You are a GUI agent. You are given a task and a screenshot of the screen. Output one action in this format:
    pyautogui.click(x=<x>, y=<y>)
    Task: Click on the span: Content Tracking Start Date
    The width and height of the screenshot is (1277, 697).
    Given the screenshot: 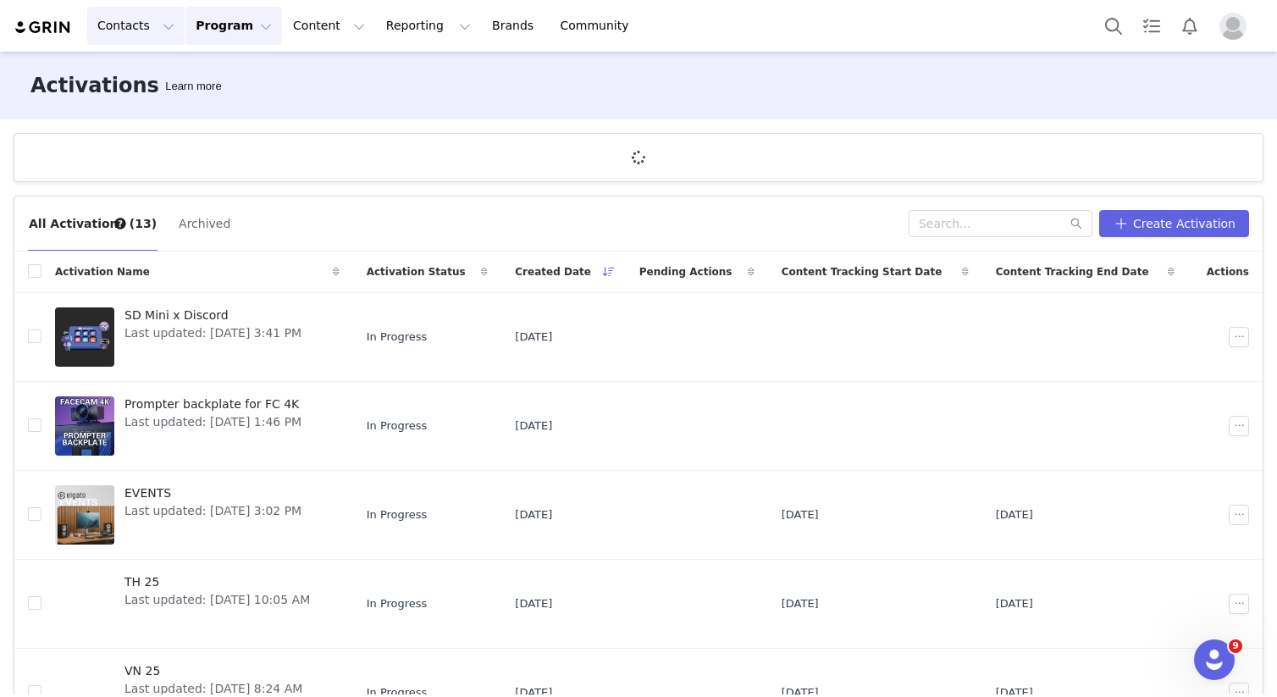 What is the action you would take?
    pyautogui.click(x=862, y=272)
    